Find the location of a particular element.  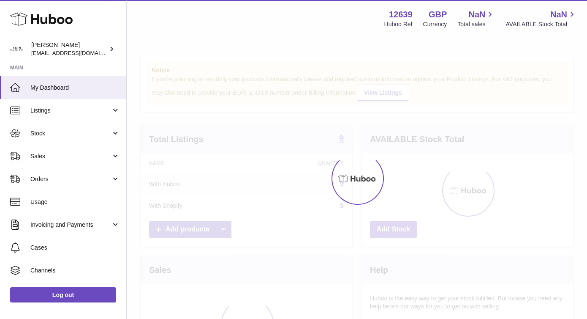

strong: GBP is located at coordinates (438, 14).